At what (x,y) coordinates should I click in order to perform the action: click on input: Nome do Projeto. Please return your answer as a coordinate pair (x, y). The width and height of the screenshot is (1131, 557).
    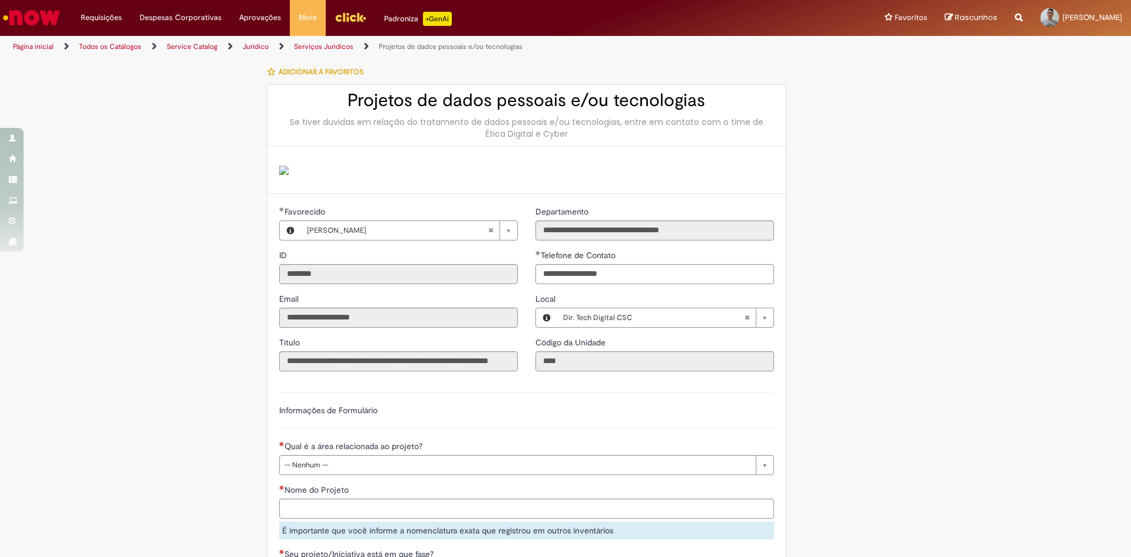
    Looking at the image, I should click on (527, 509).